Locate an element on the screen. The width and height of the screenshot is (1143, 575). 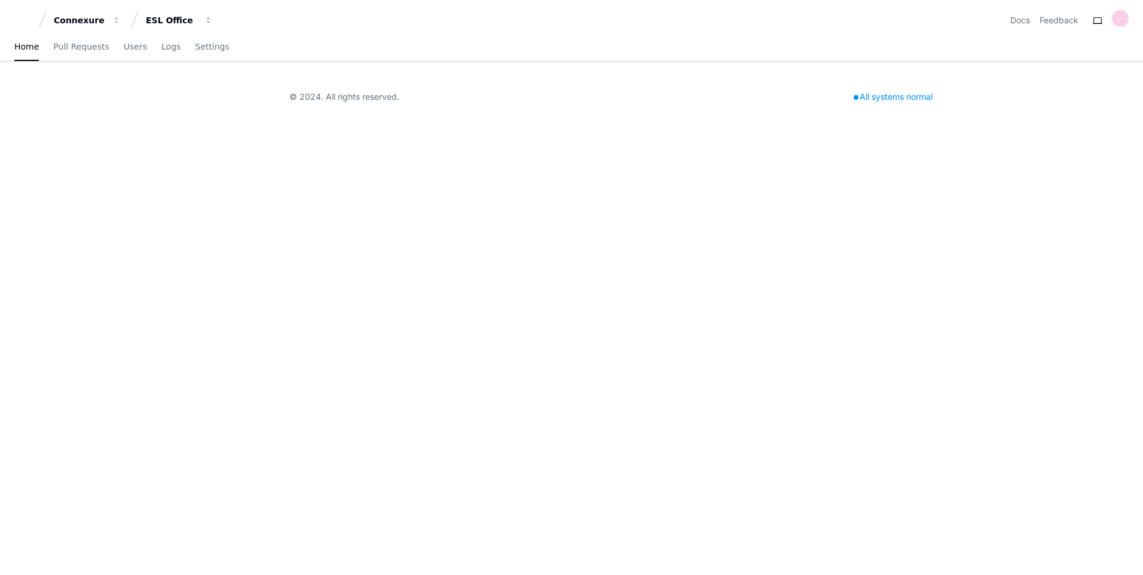
span: Home is located at coordinates (26, 47).